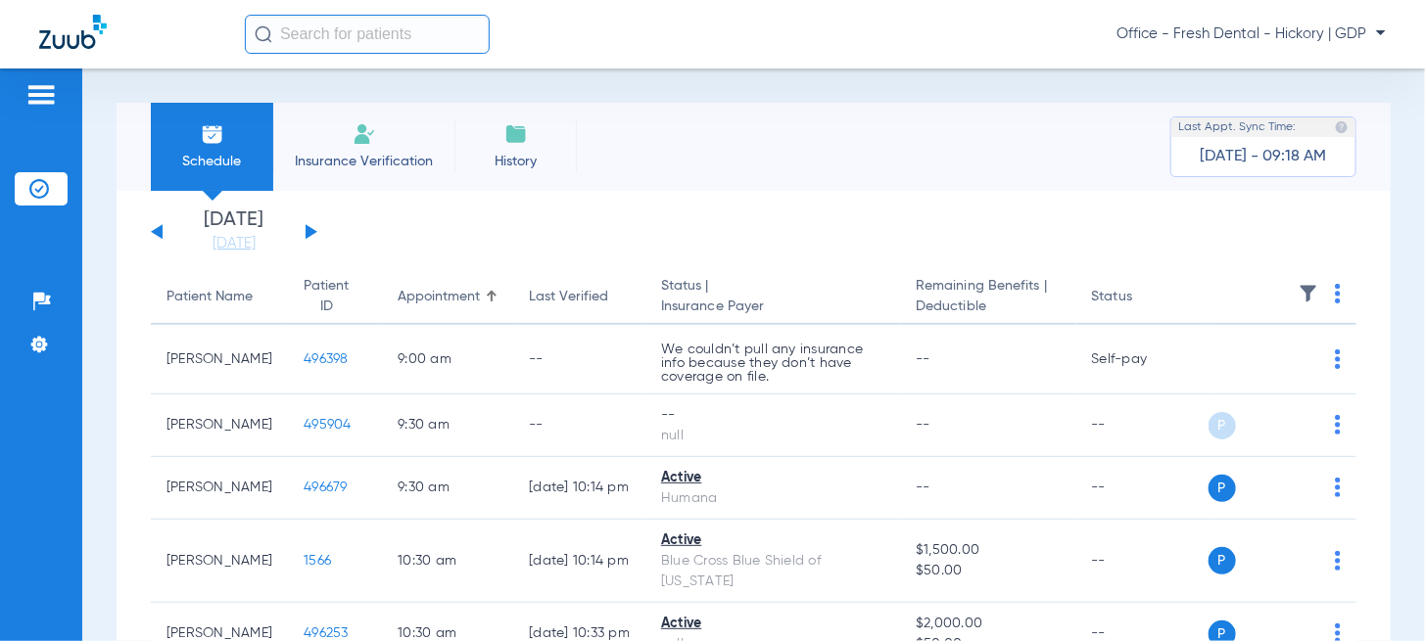 The image size is (1425, 641). Describe the element at coordinates (212, 134) in the screenshot. I see `img: Schedule` at that location.